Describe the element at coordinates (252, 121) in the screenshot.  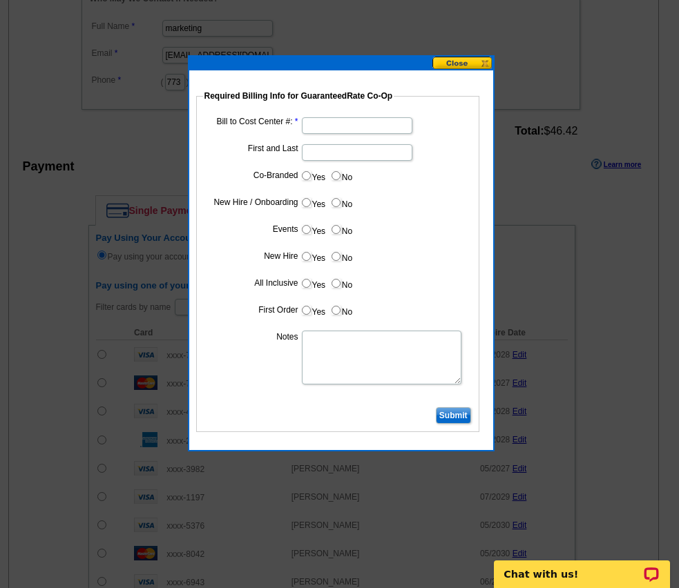
I see `label: Bill to Cost Center #:` at that location.